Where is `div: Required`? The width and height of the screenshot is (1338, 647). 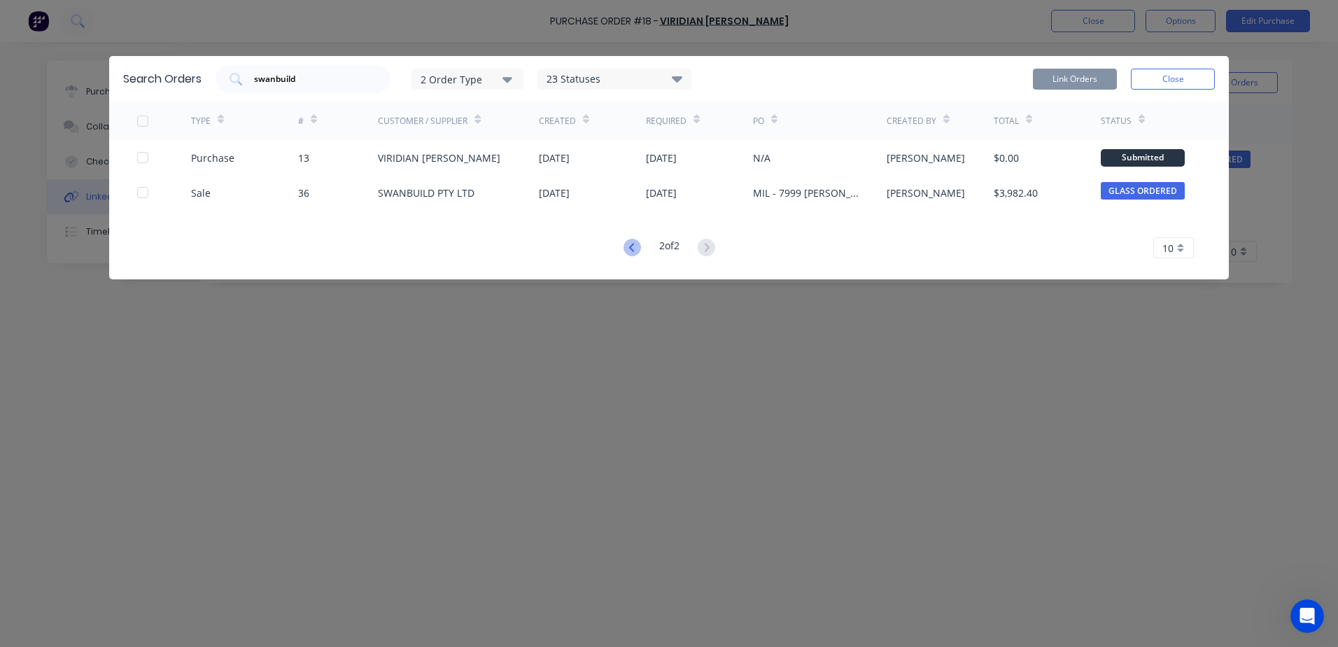
div: Required is located at coordinates (666, 121).